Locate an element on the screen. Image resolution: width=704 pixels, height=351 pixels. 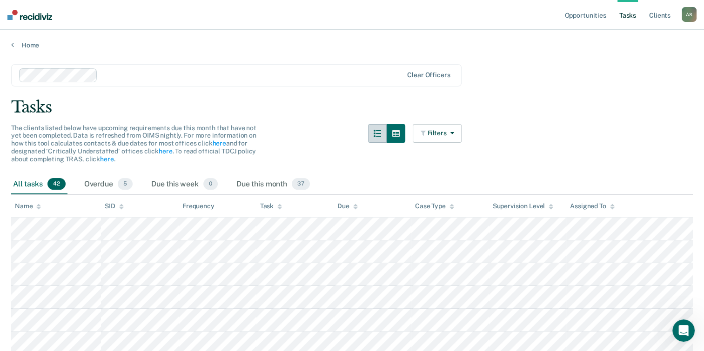
button: AS is located at coordinates (689, 14).